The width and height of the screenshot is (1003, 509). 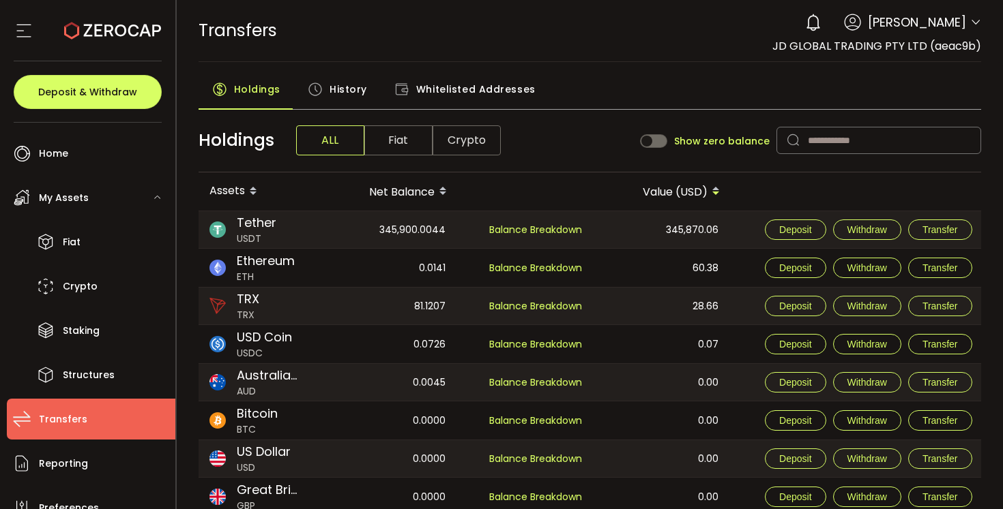 What do you see at coordinates (236, 141) in the screenshot?
I see `span: Holdings` at bounding box center [236, 141].